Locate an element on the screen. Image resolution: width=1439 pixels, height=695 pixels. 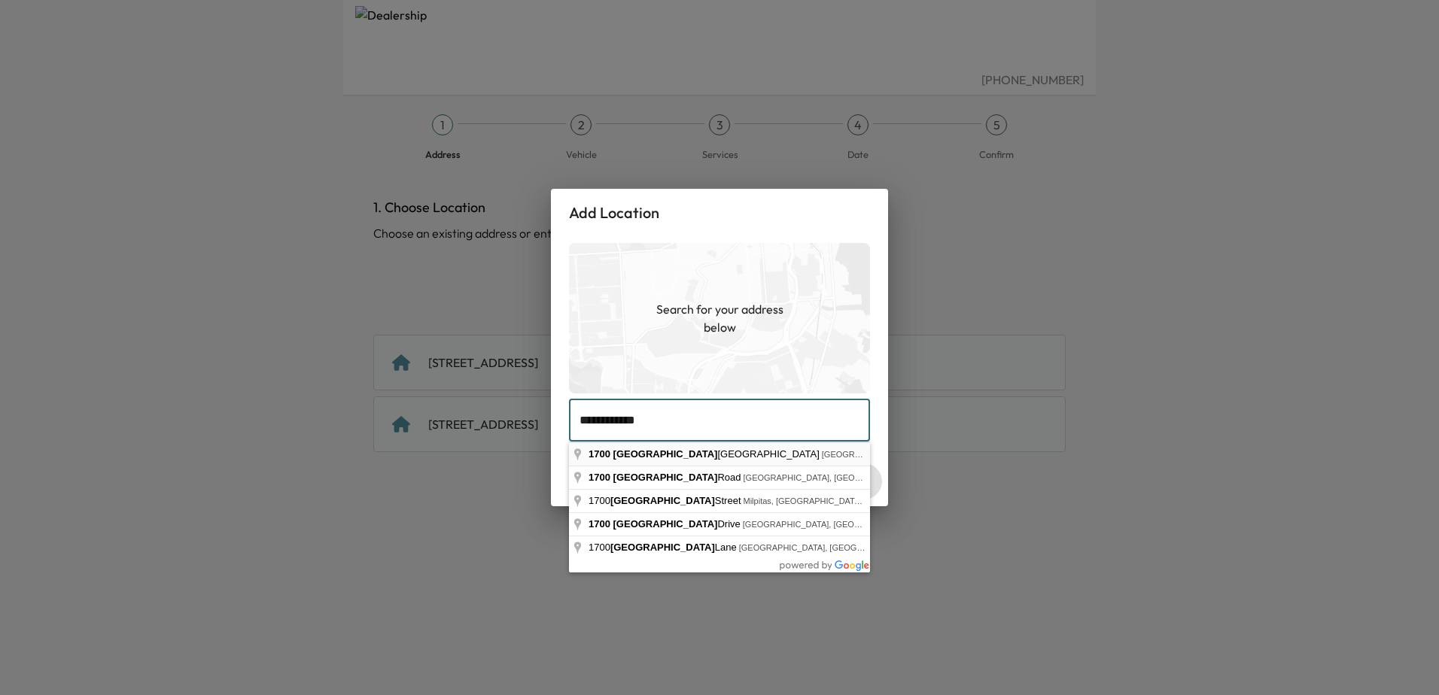
span: Drive is located at coordinates (665, 524).